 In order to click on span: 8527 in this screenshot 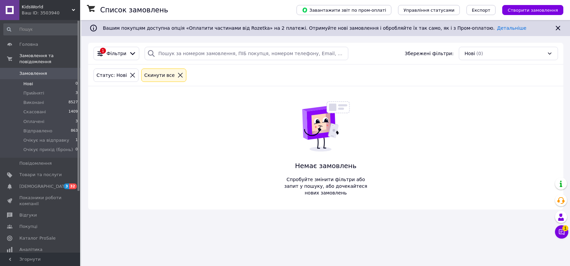, I will do `click(73, 103)`.